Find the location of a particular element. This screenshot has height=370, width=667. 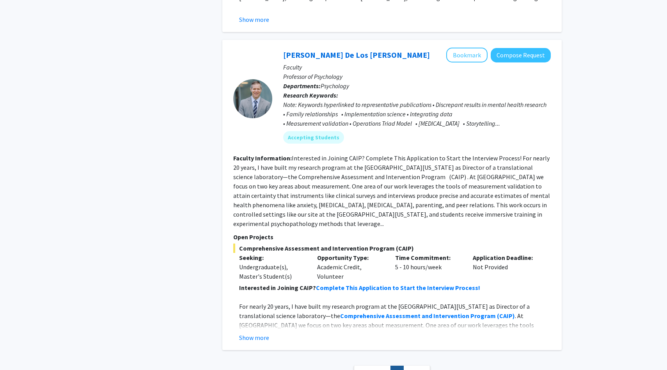

strong: Complete This Application to Start the Interview Process! is located at coordinates (398, 288).